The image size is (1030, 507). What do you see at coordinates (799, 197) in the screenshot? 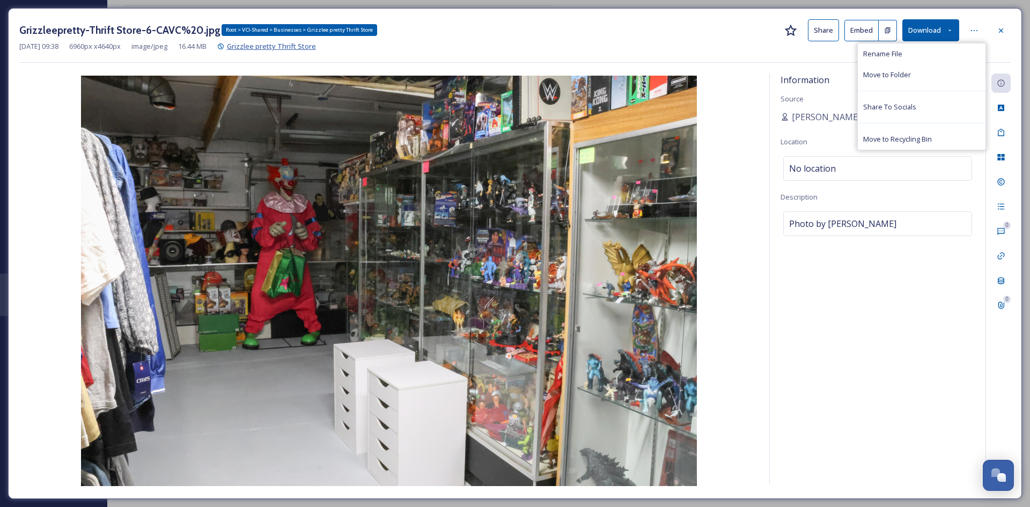
I see `span: Description` at bounding box center [799, 197].